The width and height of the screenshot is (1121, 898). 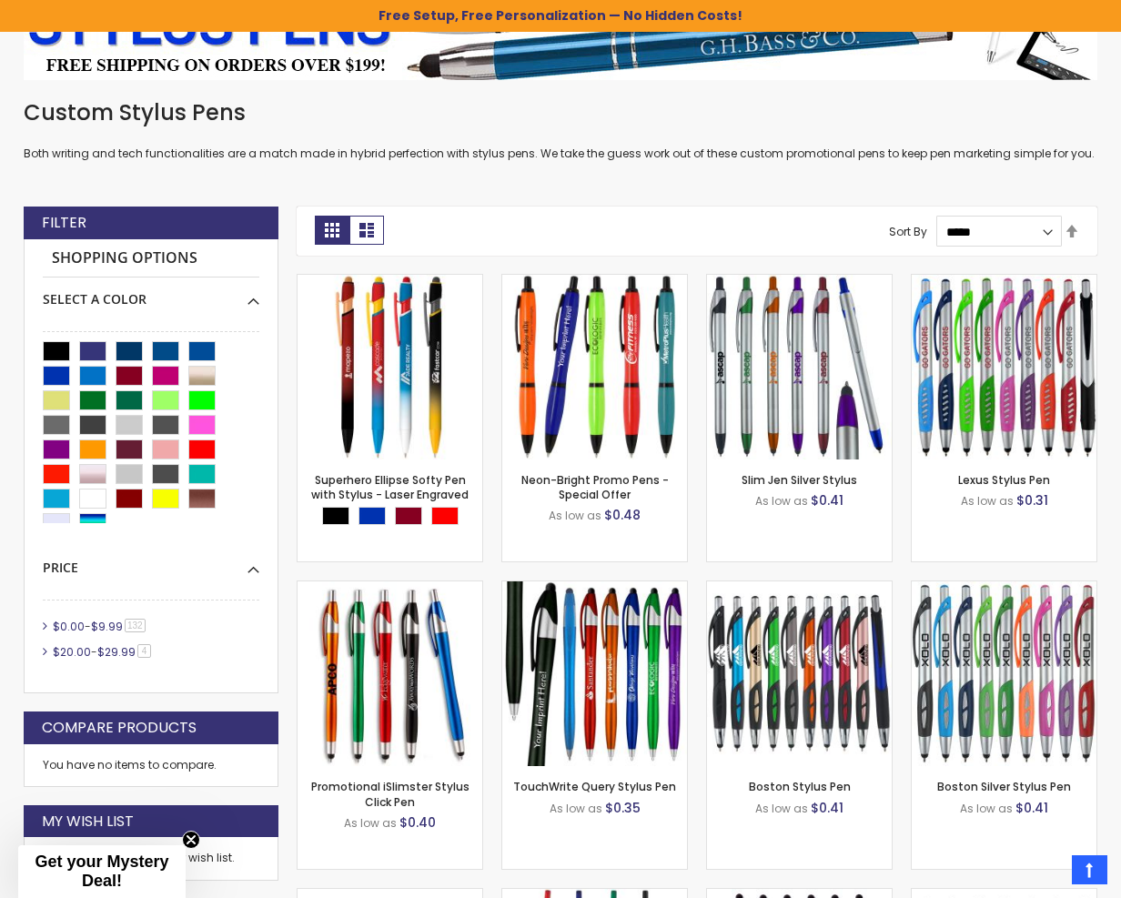 What do you see at coordinates (336, 516) in the screenshot?
I see `div: Black` at bounding box center [336, 516].